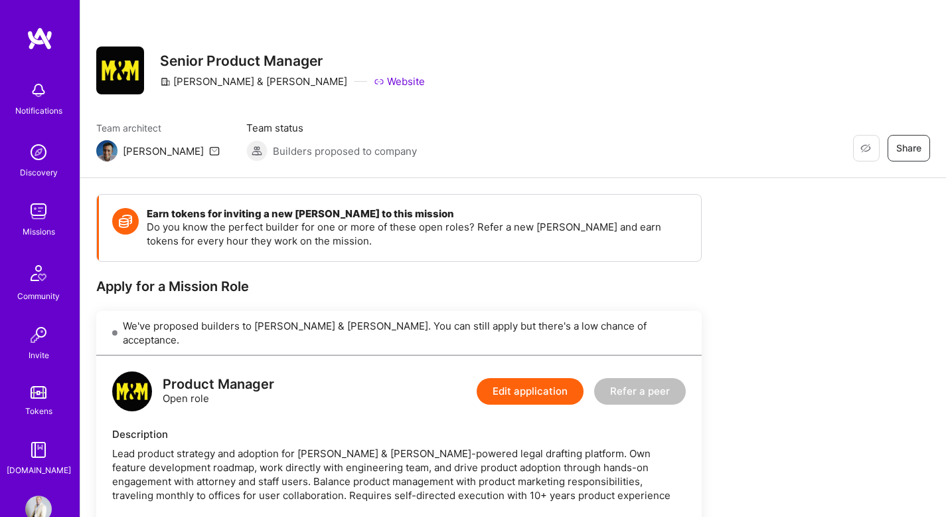  I want to click on span: Team architect, so click(158, 128).